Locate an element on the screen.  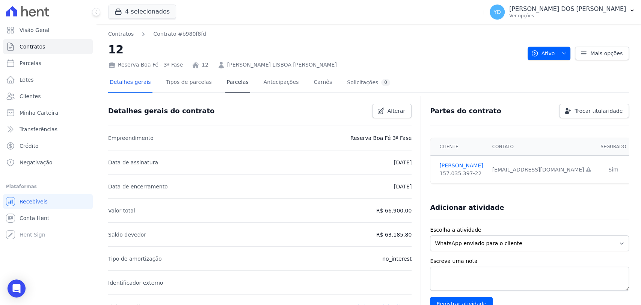
div: Reserva Boa Fé - 3ª Fase is located at coordinates (145, 65).